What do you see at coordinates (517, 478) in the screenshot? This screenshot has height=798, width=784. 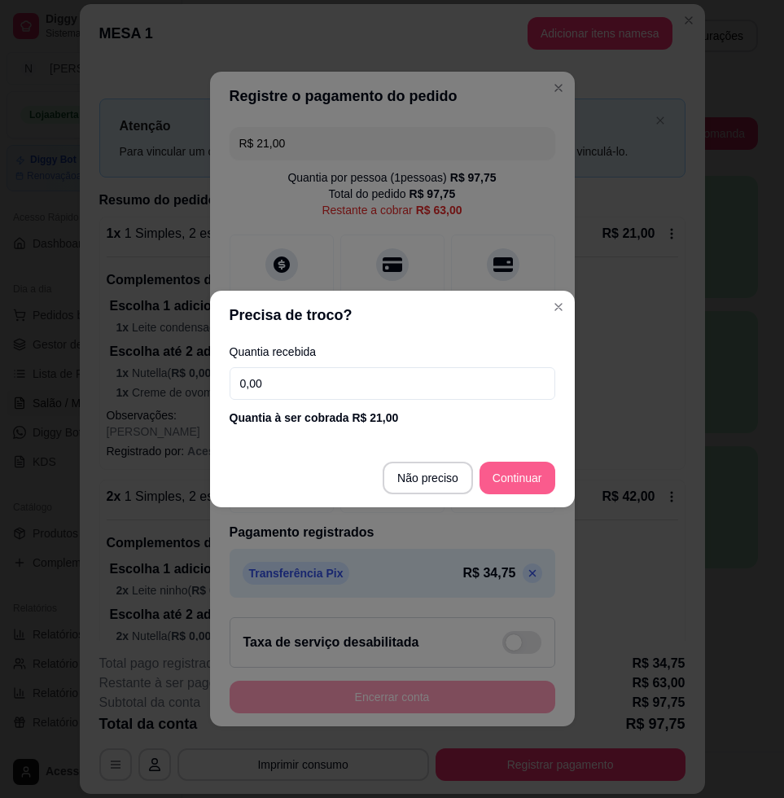 I see `button: Continuar` at bounding box center [517, 478].